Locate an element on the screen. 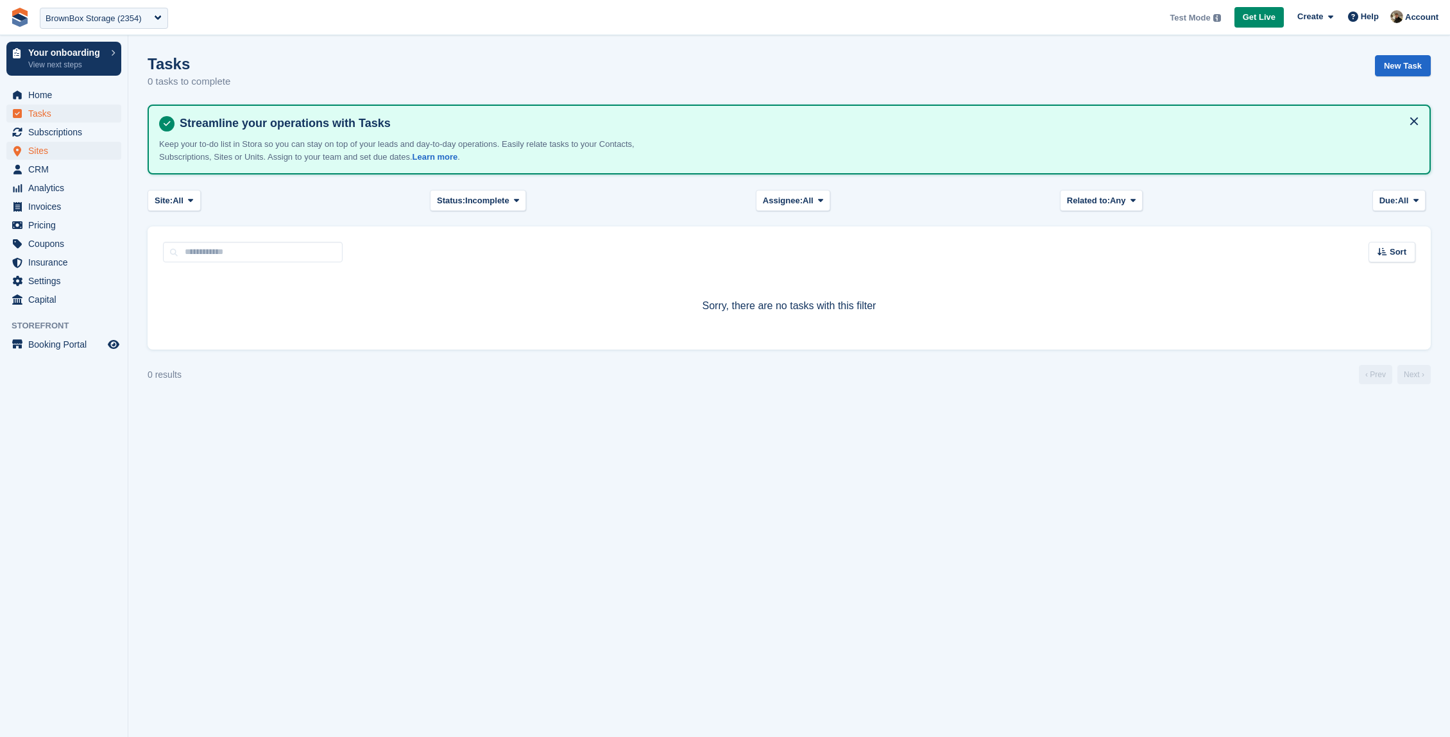 The width and height of the screenshot is (1450, 737). span: Settings is located at coordinates (67, 281).